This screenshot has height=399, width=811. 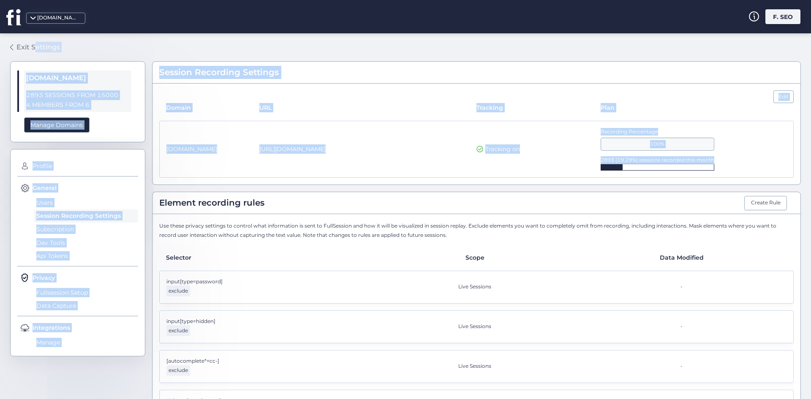 I want to click on span: Recording Percentage, so click(x=630, y=132).